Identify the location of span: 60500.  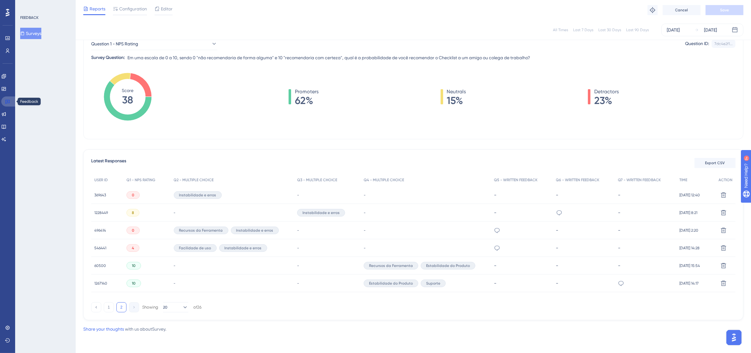
(100, 266).